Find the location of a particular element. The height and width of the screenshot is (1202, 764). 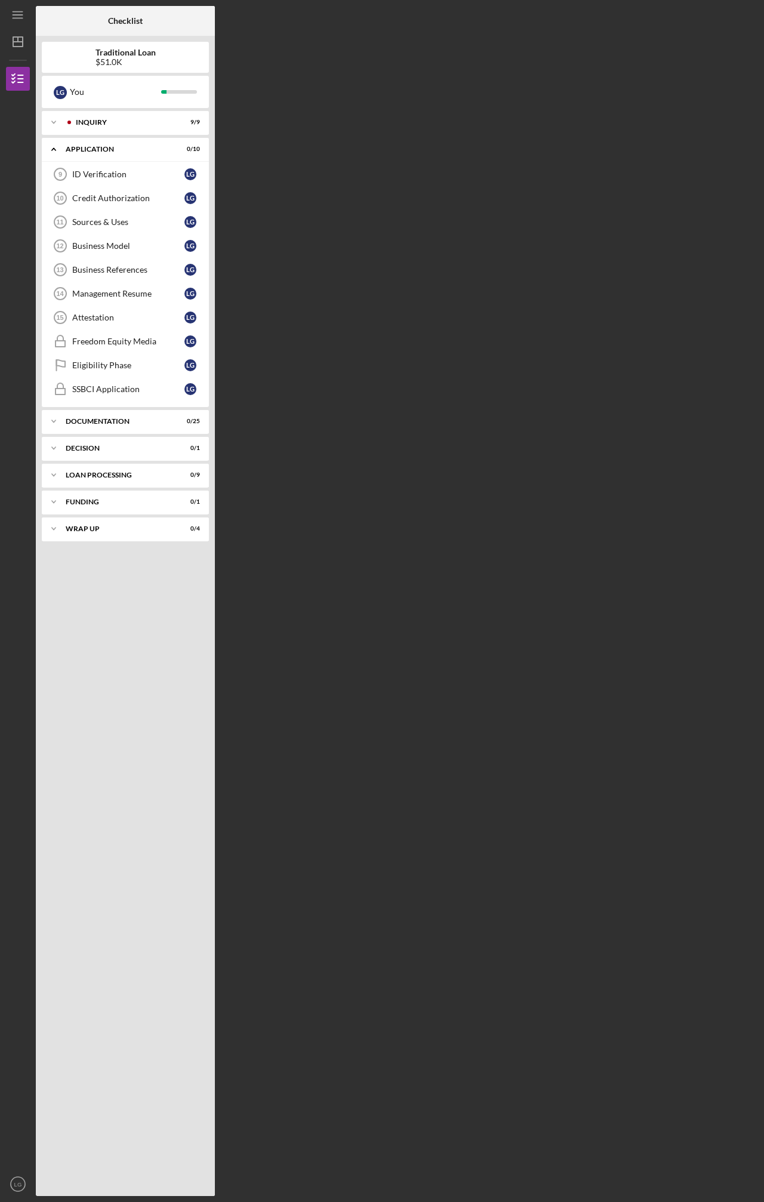

tspan: 11 is located at coordinates (60, 222).